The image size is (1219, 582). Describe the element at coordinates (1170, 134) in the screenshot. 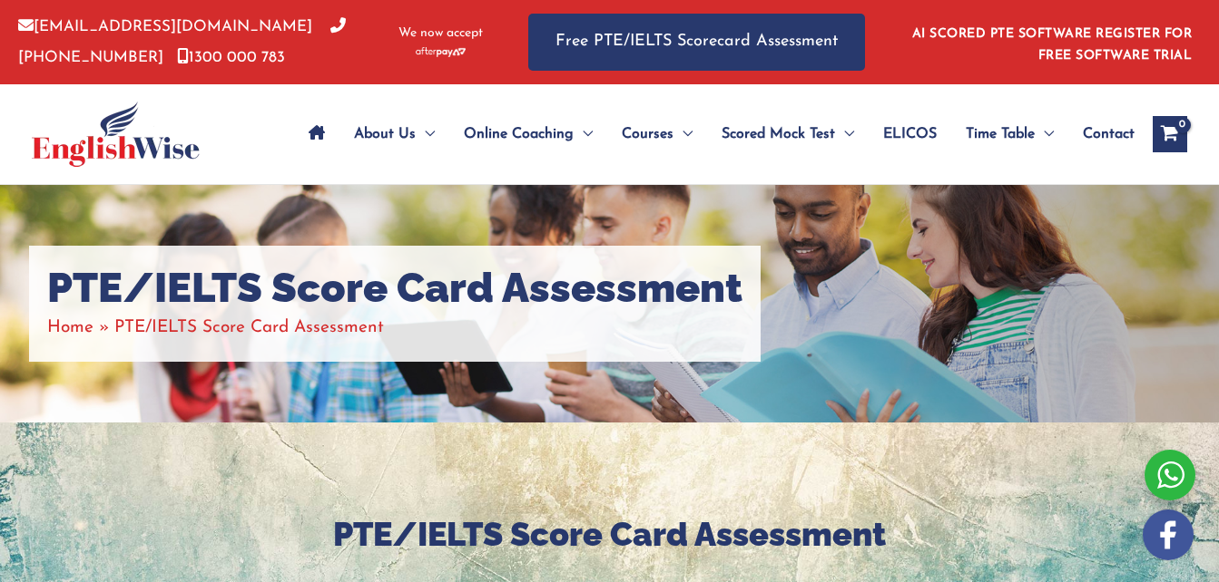

I see `a: View Shopping Cart, empty` at that location.